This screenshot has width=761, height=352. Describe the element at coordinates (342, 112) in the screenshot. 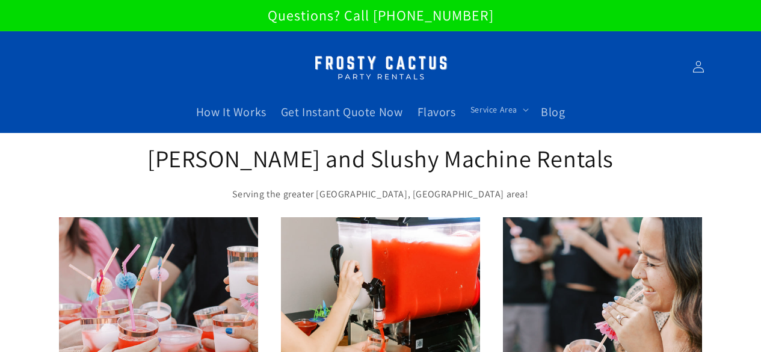

I see `a: Get Instant Quote Now` at that location.